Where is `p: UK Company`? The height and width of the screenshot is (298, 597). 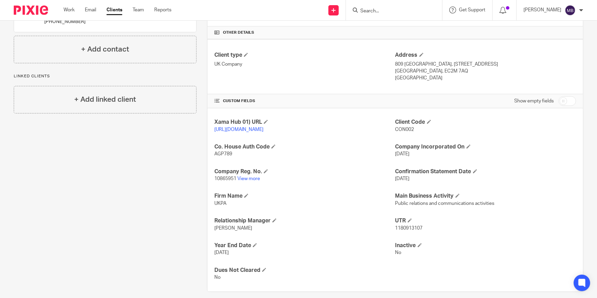
p: UK Company is located at coordinates (305, 64).